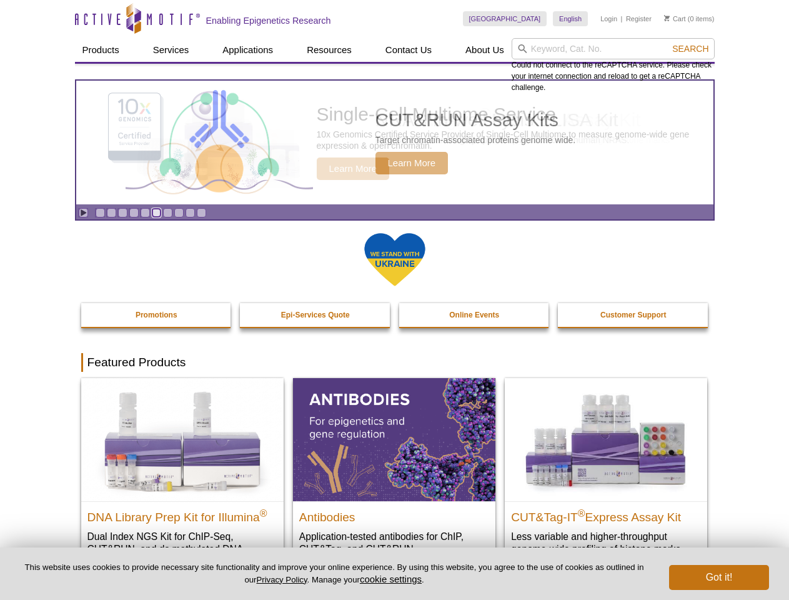 This screenshot has width=789, height=600. I want to click on p: Dual Index NGS Kit for ChIP-Seq, CUT&RUN, and ds methylated DNA assays., so click(182, 549).